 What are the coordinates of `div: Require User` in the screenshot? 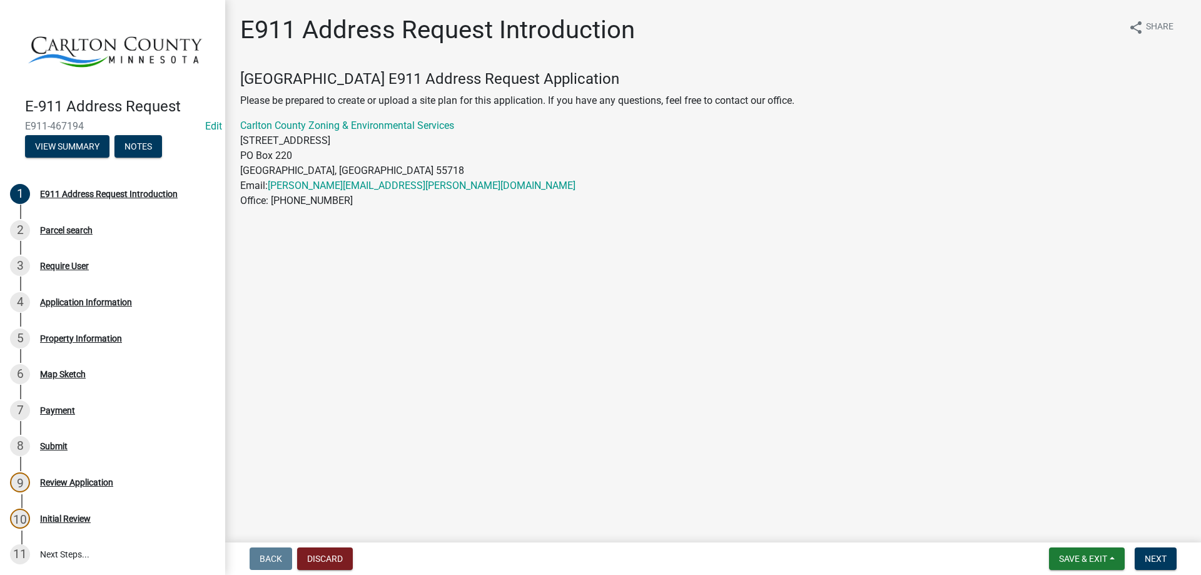 It's located at (64, 266).